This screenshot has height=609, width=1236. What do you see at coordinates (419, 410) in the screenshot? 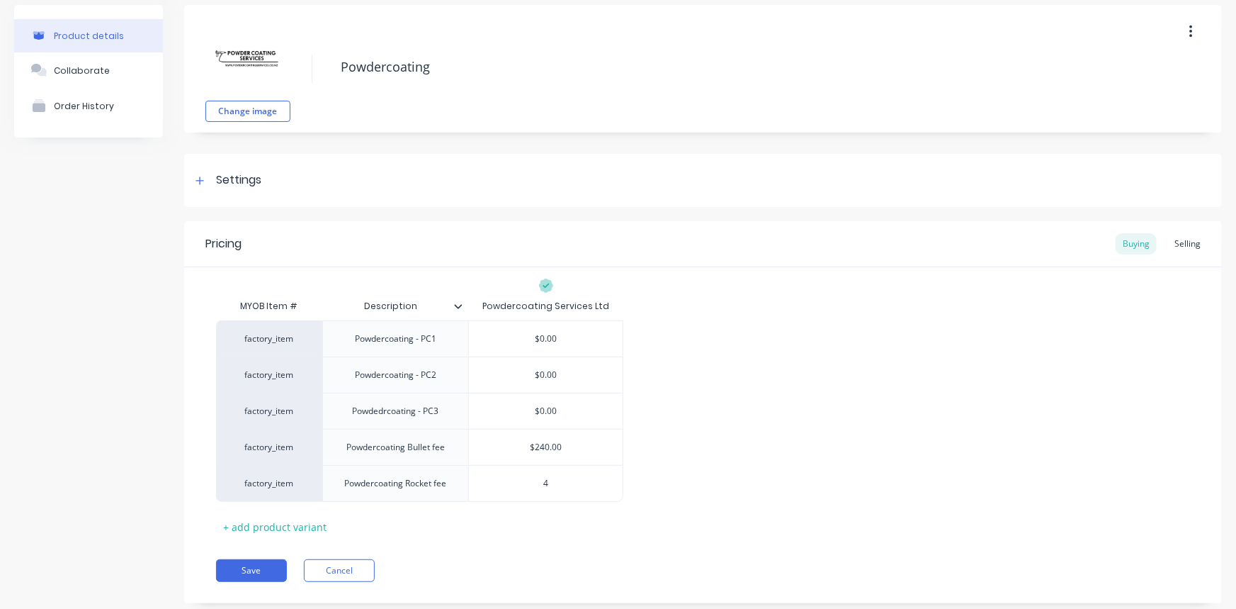
I see `div: factory_itemPowdedrcoating - PC3$0.00` at bounding box center [419, 410].